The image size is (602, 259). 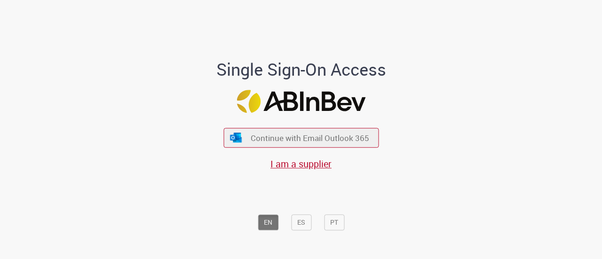 I want to click on img: Logo ABInBev, so click(x=301, y=101).